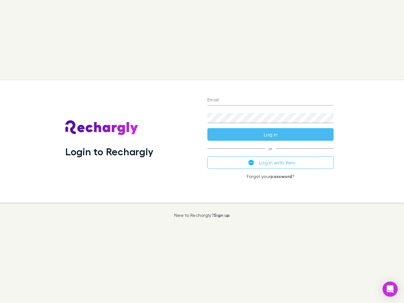 This screenshot has width=404, height=303. Describe the element at coordinates (251, 163) in the screenshot. I see `img: Xero's logo` at that location.